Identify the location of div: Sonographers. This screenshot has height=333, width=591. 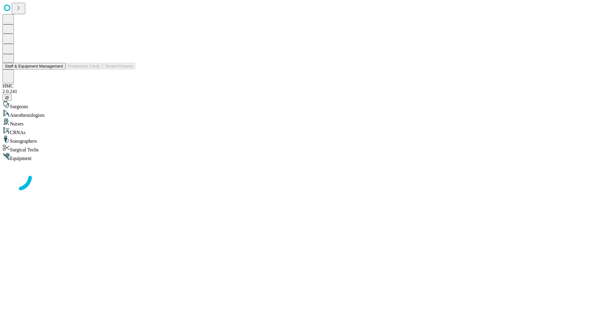
(296, 140).